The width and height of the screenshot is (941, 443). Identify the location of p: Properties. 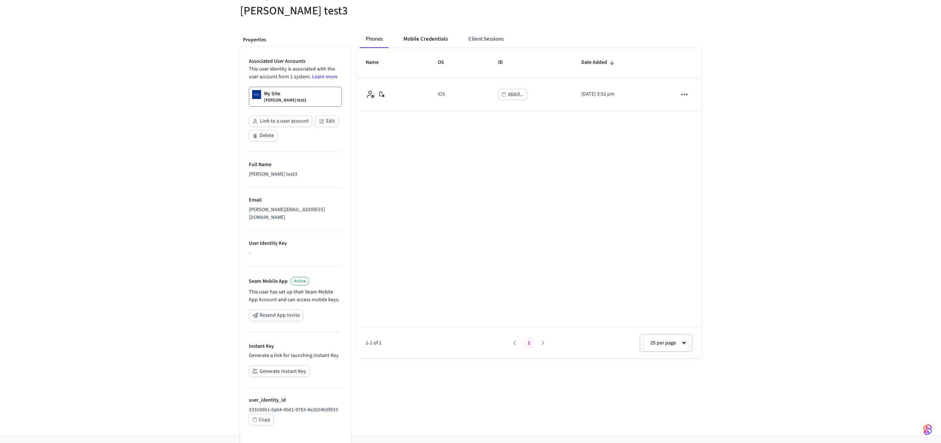
(295, 40).